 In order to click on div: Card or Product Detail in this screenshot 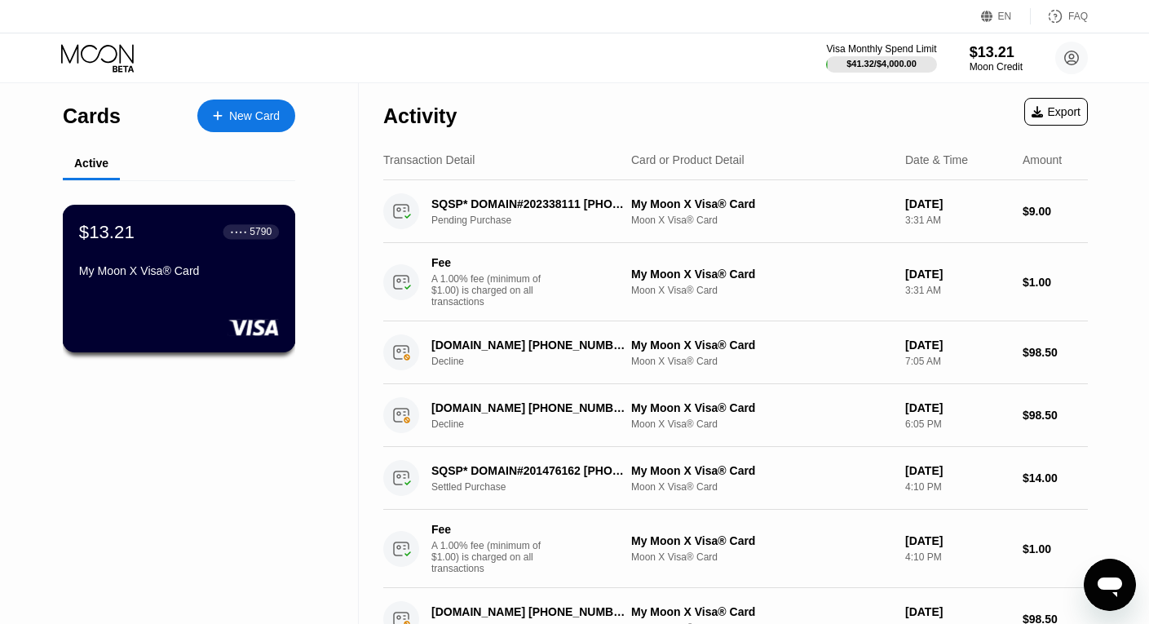, I will do `click(688, 160)`.